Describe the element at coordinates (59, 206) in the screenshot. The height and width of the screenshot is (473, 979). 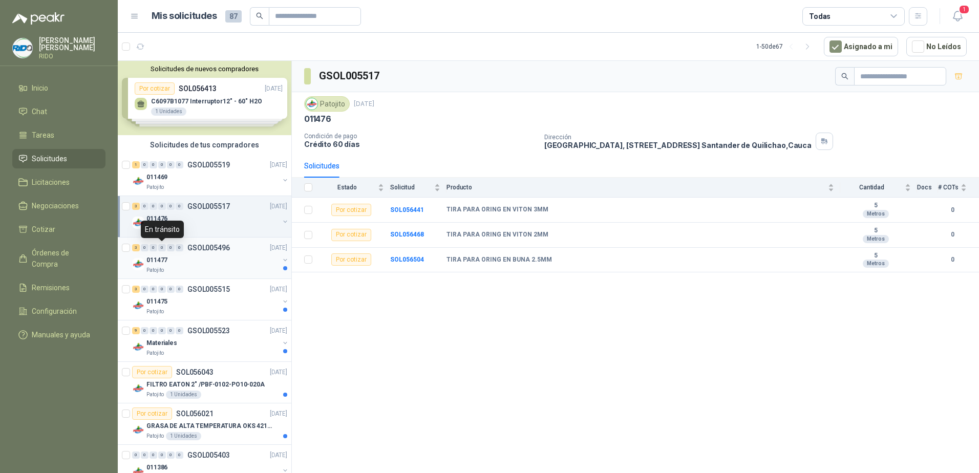
I see `a: Negociaciones` at that location.